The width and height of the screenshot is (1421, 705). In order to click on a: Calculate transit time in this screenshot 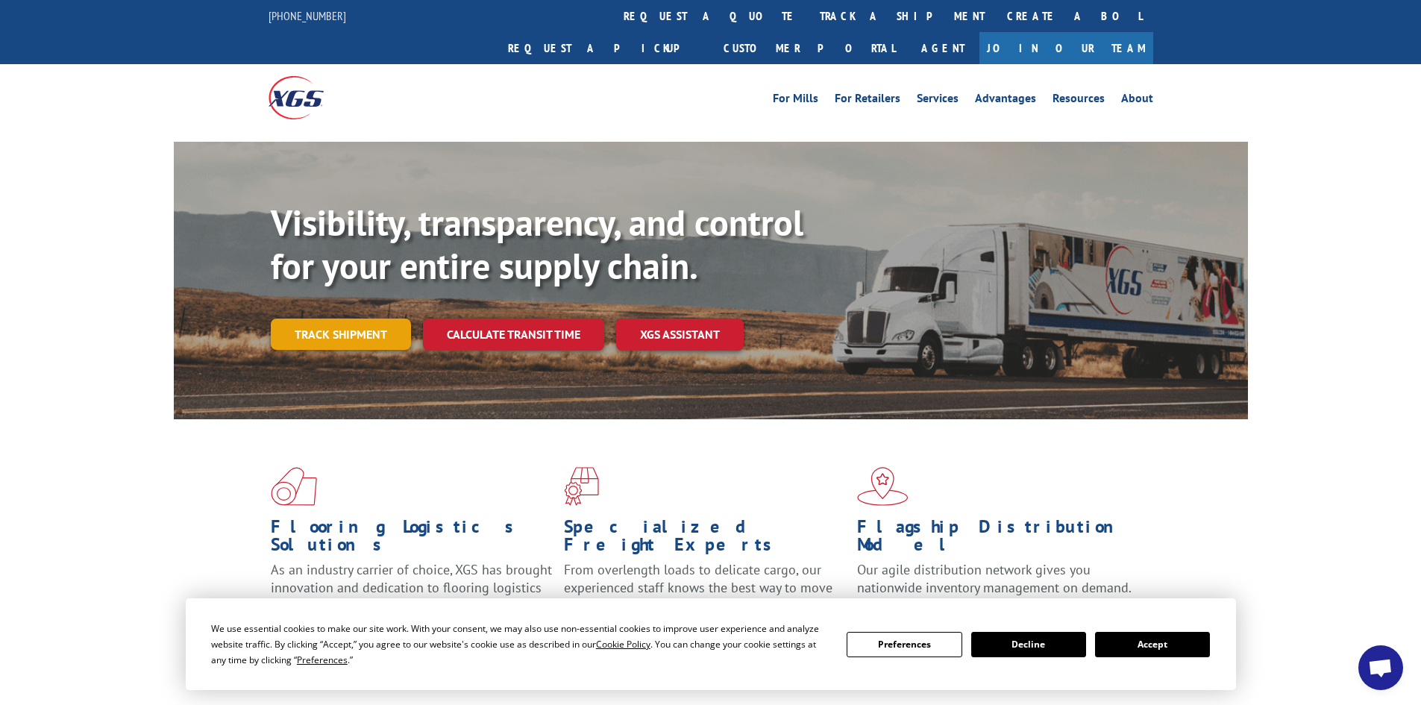, I will do `click(513, 334)`.